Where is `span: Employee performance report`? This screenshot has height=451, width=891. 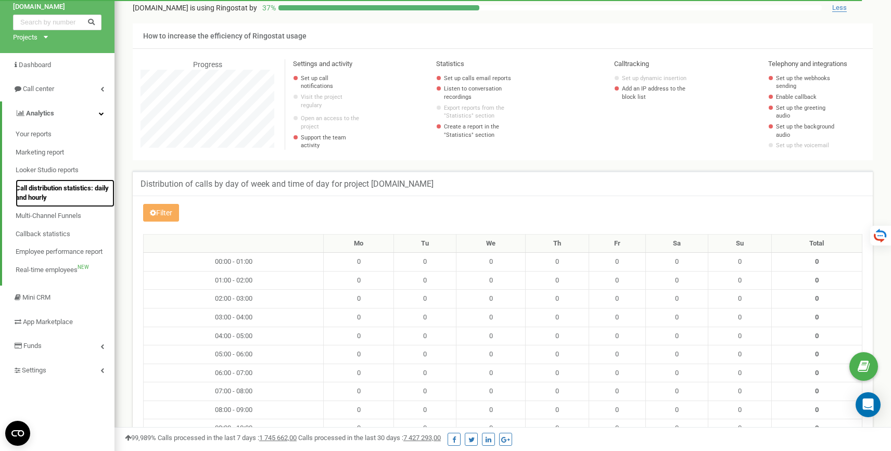
span: Employee performance report is located at coordinates (59, 252).